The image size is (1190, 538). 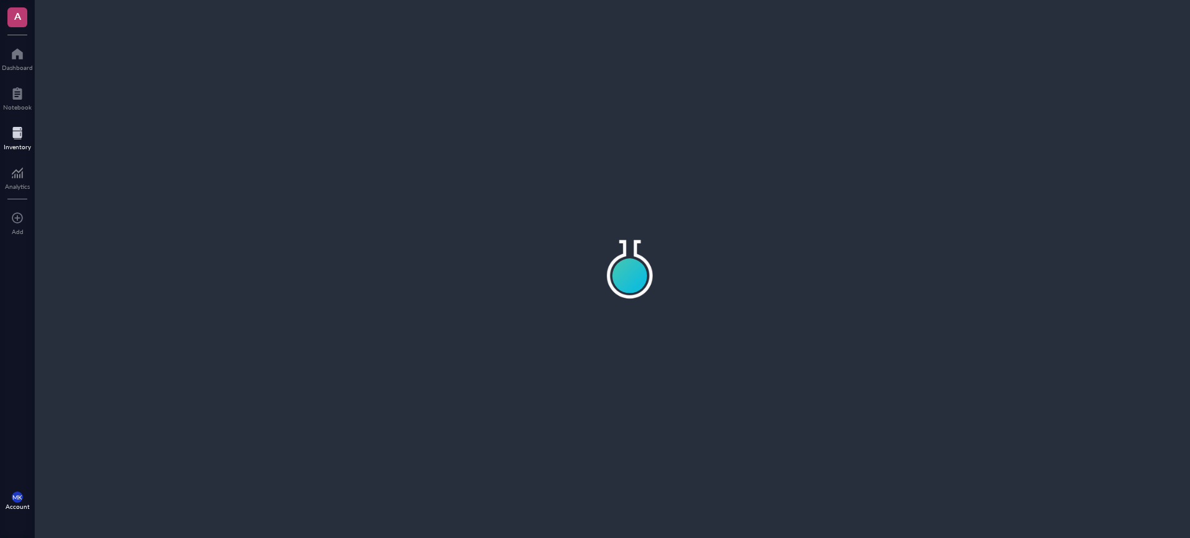 What do you see at coordinates (17, 107) in the screenshot?
I see `div: Notebook` at bounding box center [17, 107].